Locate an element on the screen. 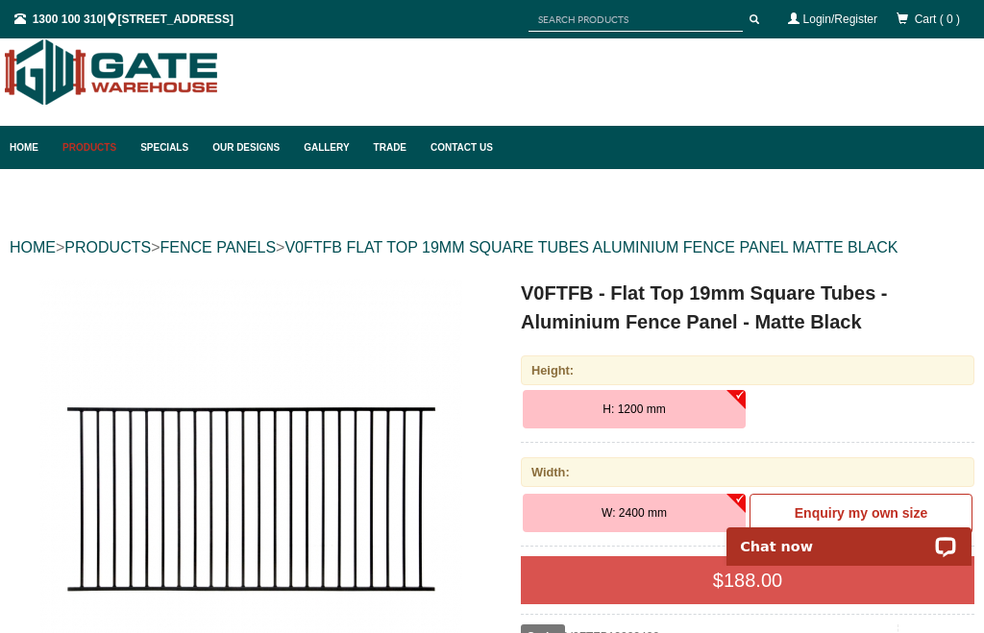 The width and height of the screenshot is (984, 633). div: Width: is located at coordinates (748, 472).